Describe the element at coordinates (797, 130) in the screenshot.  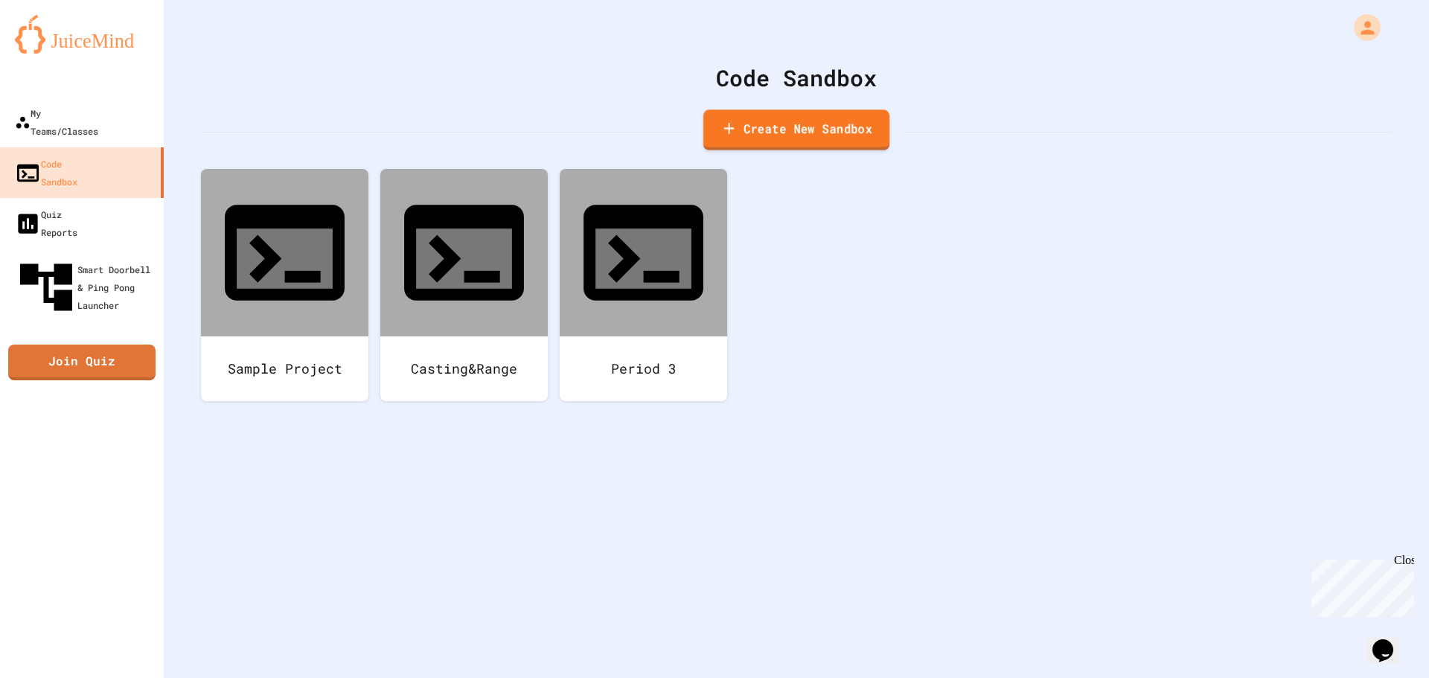
I see `a: Create New Sandbox` at that location.